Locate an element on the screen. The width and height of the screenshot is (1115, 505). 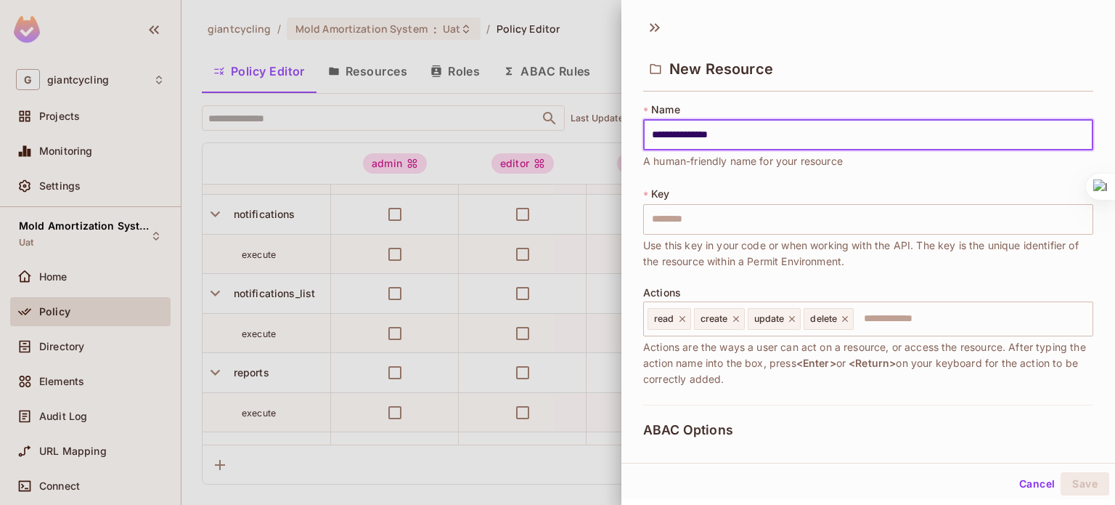
span: Use this key in your code or when working with the API. The key is the unique identifier of the r... is located at coordinates (868, 253).